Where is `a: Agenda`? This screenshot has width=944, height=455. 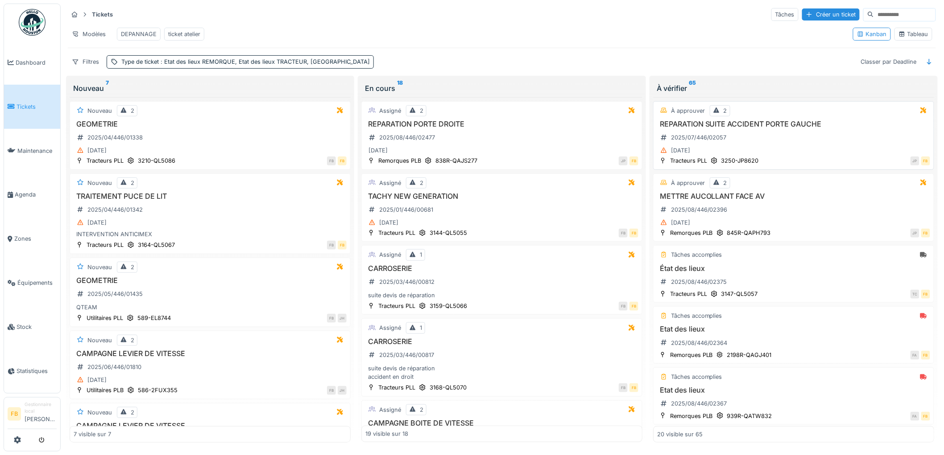 a: Agenda is located at coordinates (32, 195).